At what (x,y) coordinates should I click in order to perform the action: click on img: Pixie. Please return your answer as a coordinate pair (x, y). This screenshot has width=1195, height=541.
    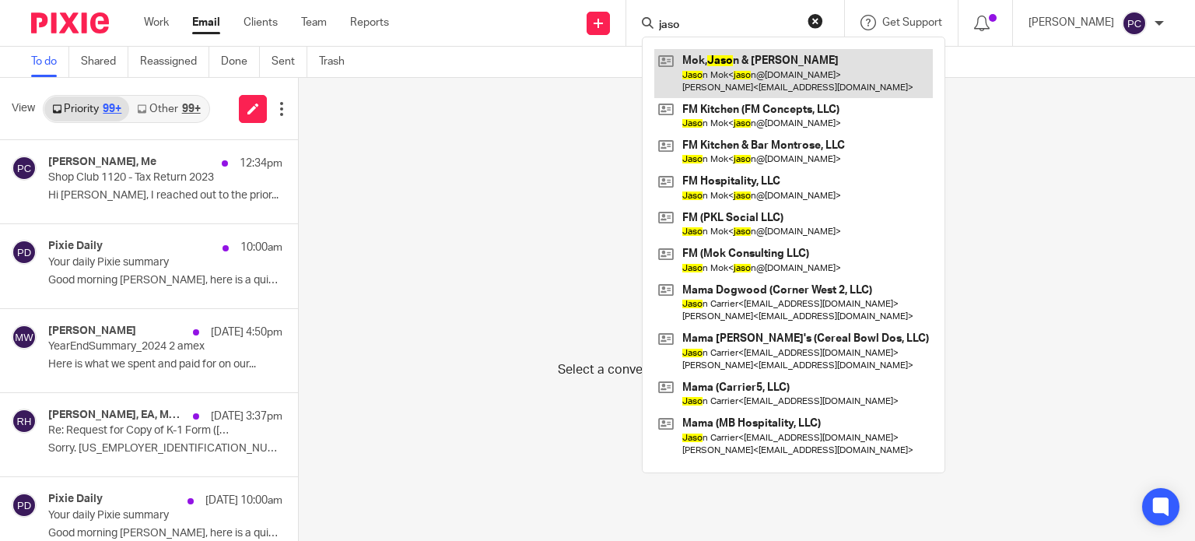
    Looking at the image, I should click on (70, 23).